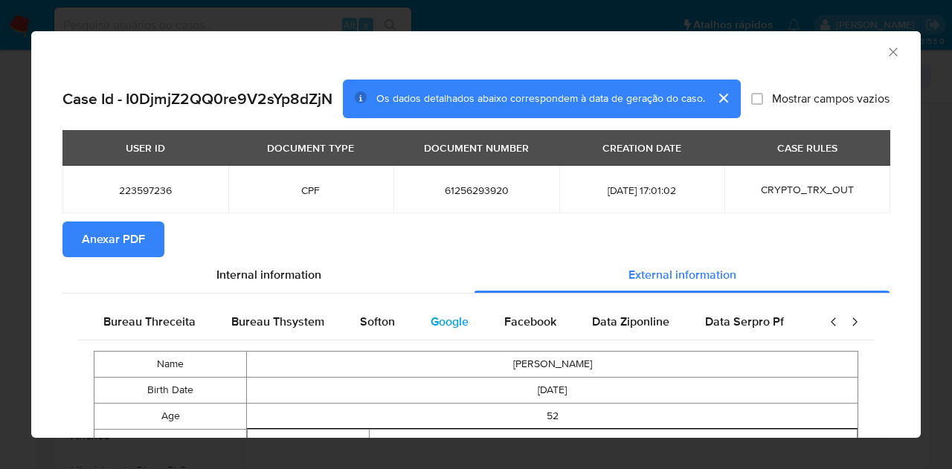 The width and height of the screenshot is (952, 469). I want to click on div: CREATION DATE, so click(642, 148).